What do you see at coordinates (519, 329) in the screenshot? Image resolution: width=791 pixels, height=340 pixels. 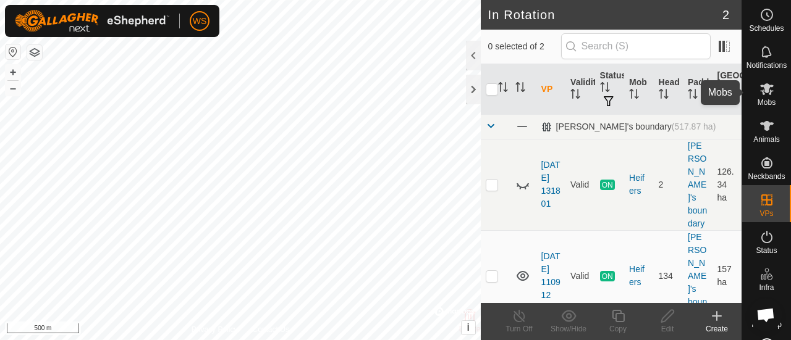 I see `div: Turn Off` at bounding box center [519, 329].